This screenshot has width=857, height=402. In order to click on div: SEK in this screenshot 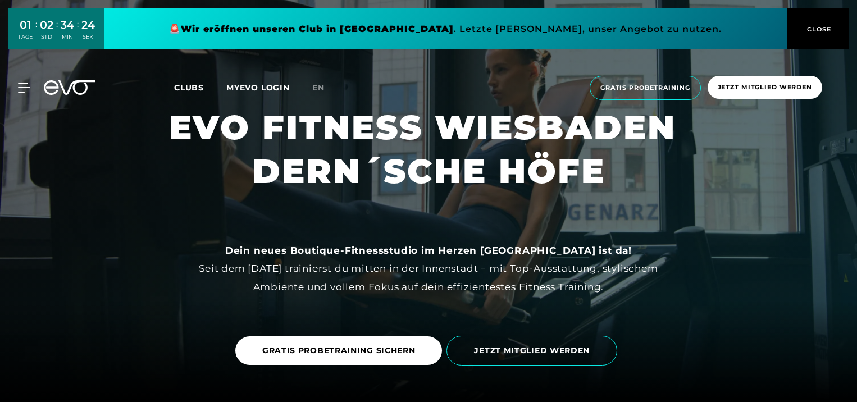, I will do `click(88, 37)`.